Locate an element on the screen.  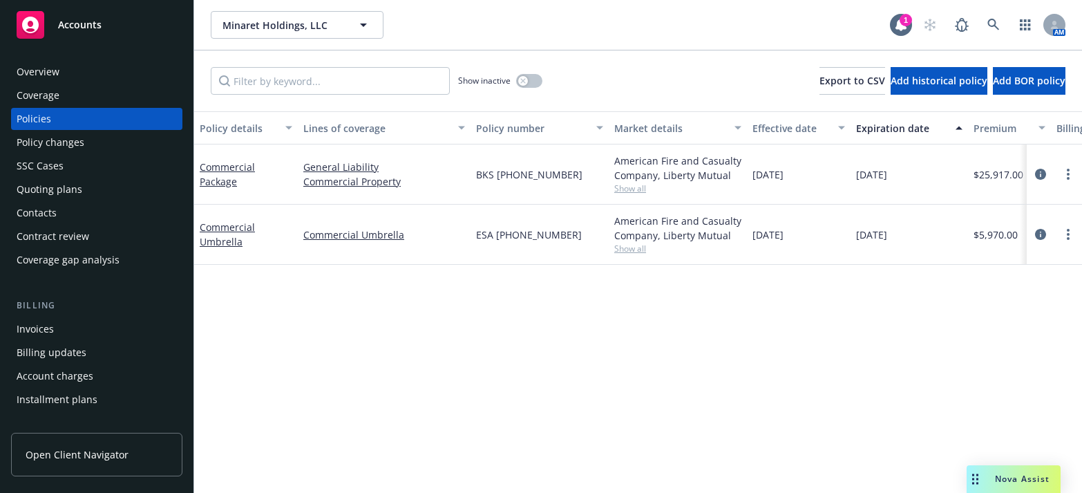
a: Start snowing is located at coordinates (930, 25).